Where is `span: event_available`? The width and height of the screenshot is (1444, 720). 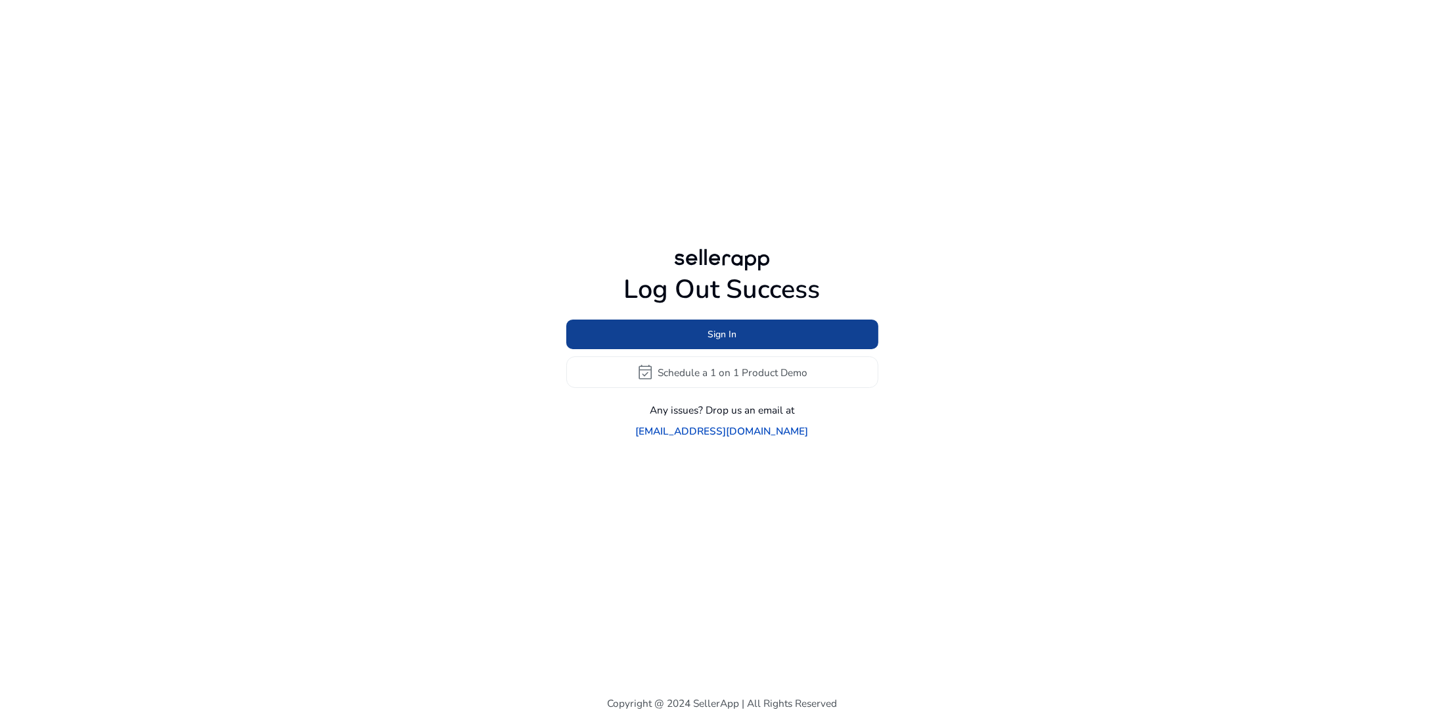 span: event_available is located at coordinates (645, 372).